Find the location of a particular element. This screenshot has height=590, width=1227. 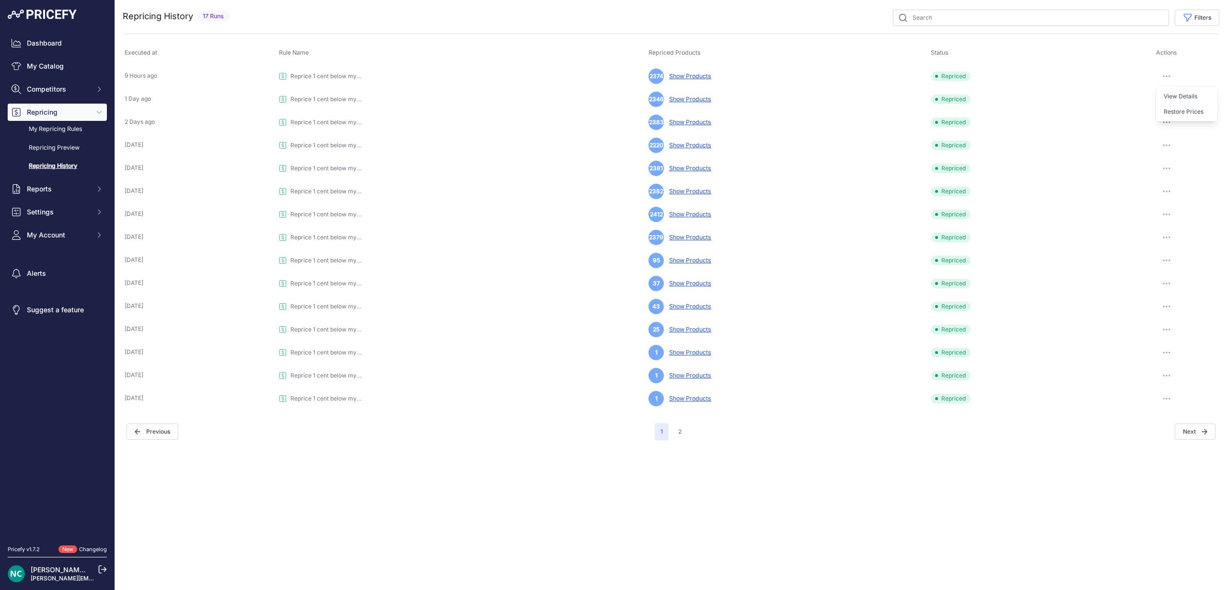

span: Actions is located at coordinates (1167, 52).